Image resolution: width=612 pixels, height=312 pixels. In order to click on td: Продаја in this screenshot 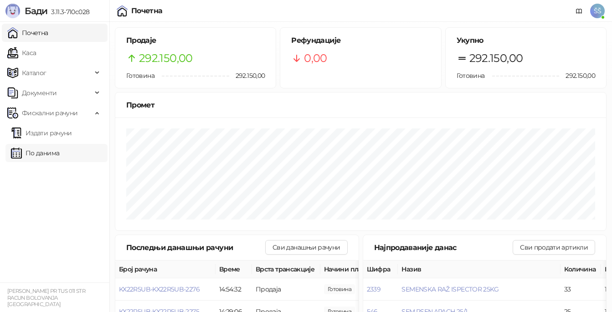, I will do `click(286, 289)`.